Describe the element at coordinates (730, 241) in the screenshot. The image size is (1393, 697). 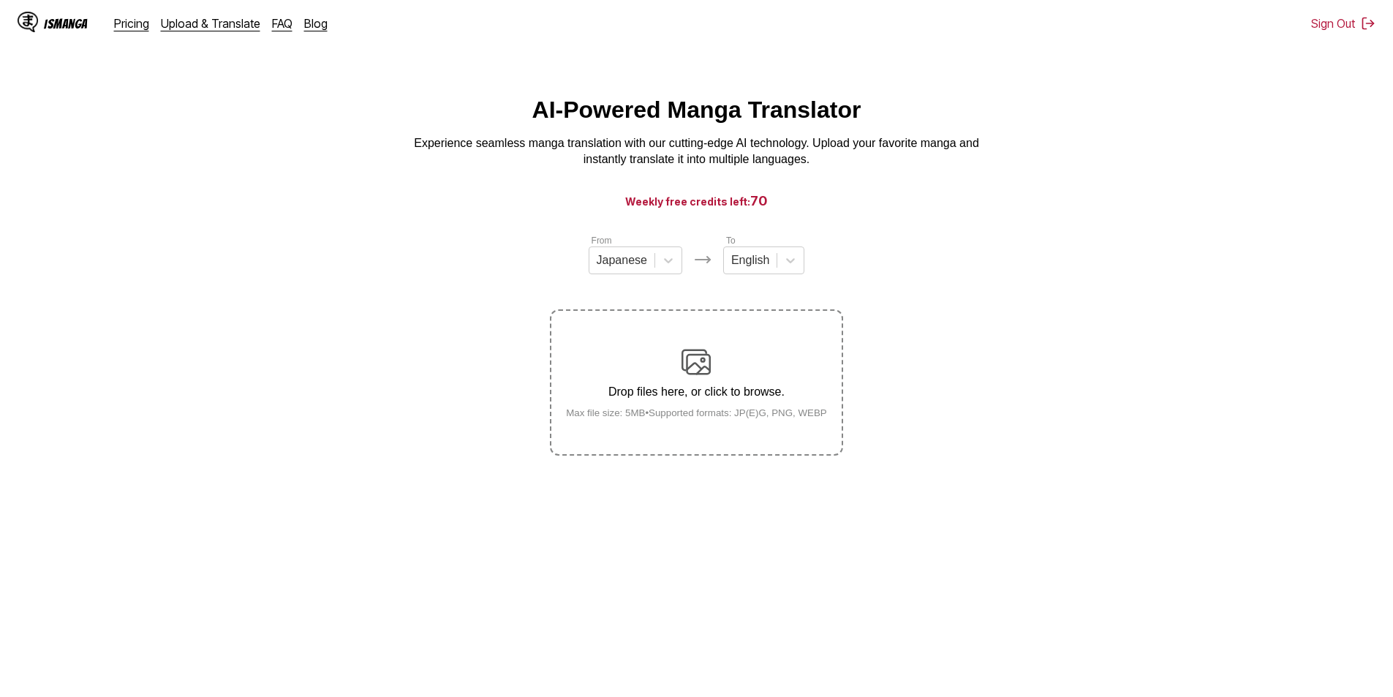
I see `label: To` at that location.